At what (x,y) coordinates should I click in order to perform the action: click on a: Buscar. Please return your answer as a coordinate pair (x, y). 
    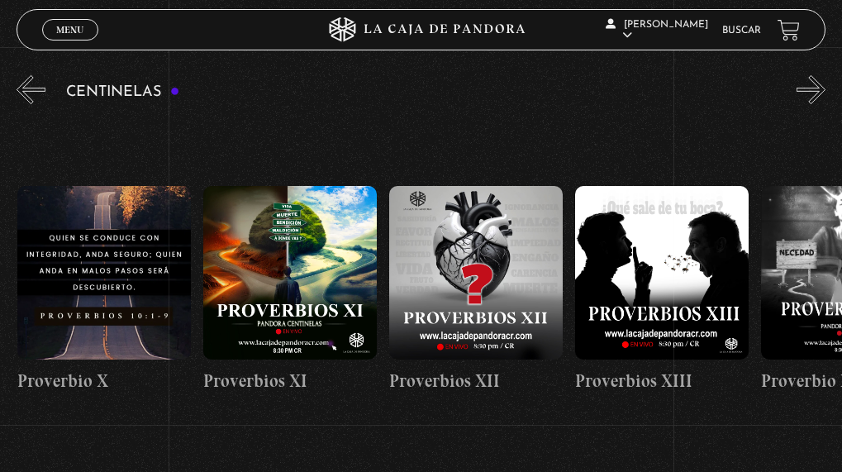
    Looking at the image, I should click on (741, 31).